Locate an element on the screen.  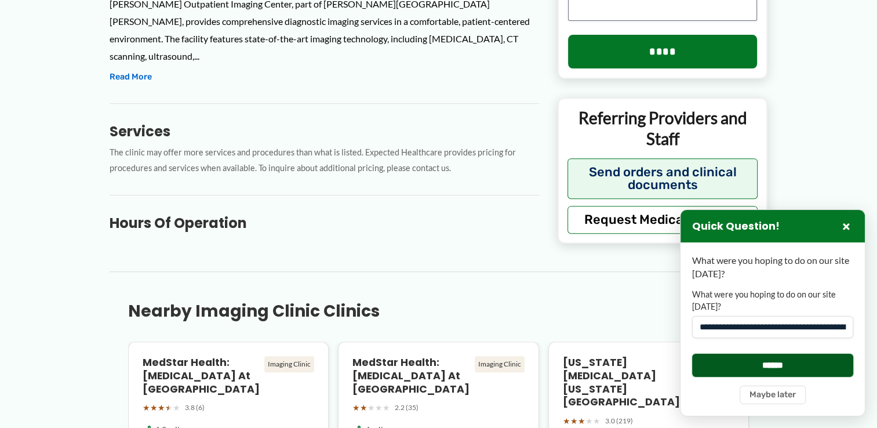
h3: Nearby Imaging Clinic Clinics is located at coordinates (254, 311).